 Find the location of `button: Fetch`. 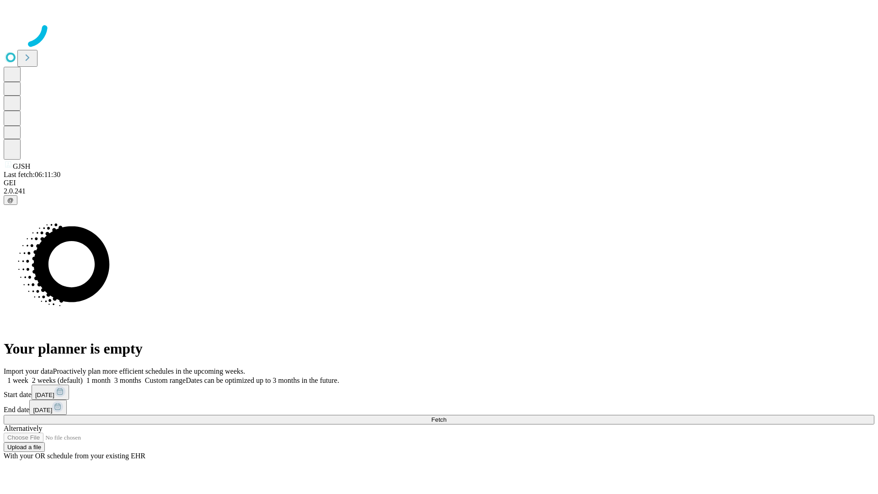

button: Fetch is located at coordinates (439, 419).